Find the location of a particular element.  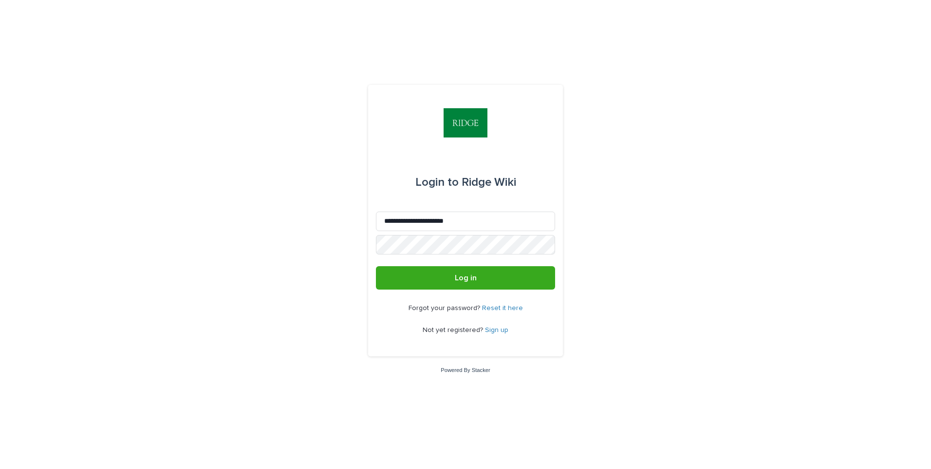

a: Reset it here is located at coordinates (503, 308).